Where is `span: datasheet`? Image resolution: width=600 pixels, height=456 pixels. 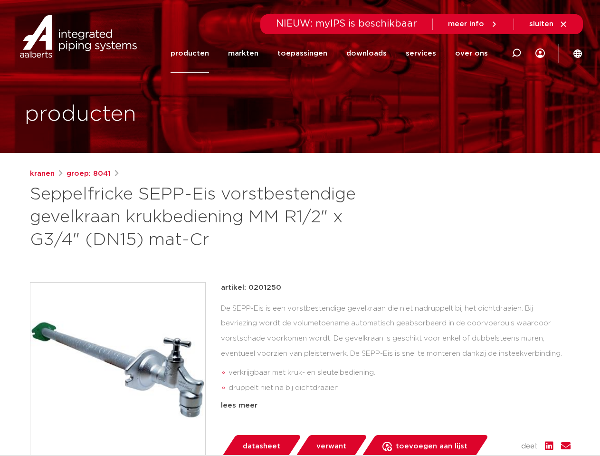 span: datasheet is located at coordinates (261, 446).